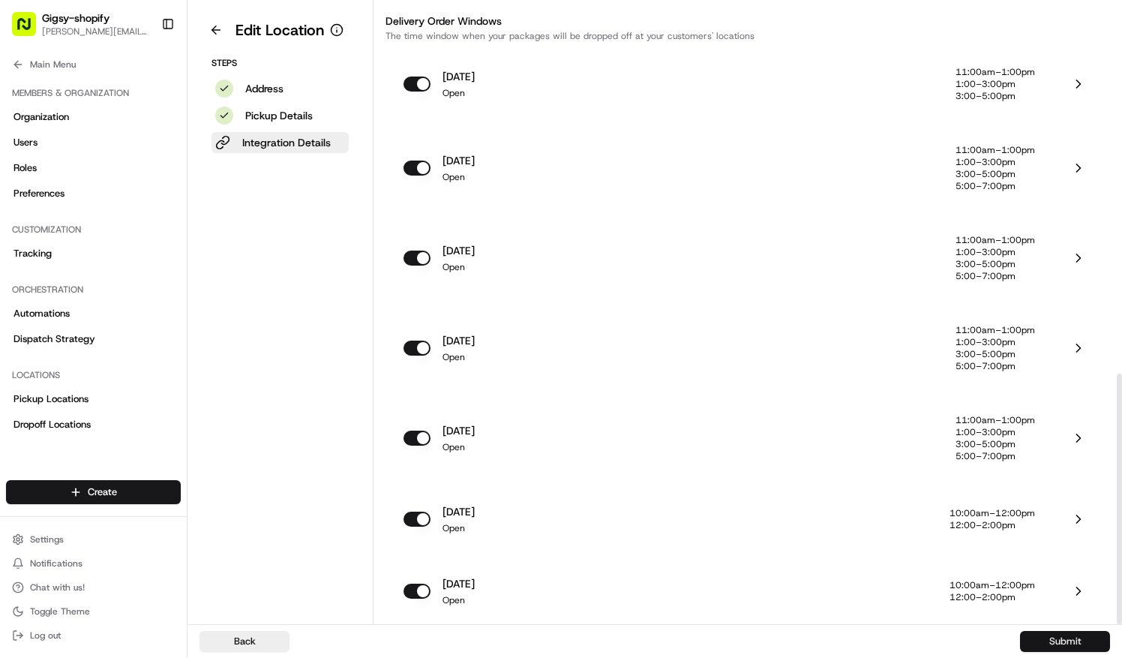  Describe the element at coordinates (143, 103) in the screenshot. I see `input: Clear` at that location.